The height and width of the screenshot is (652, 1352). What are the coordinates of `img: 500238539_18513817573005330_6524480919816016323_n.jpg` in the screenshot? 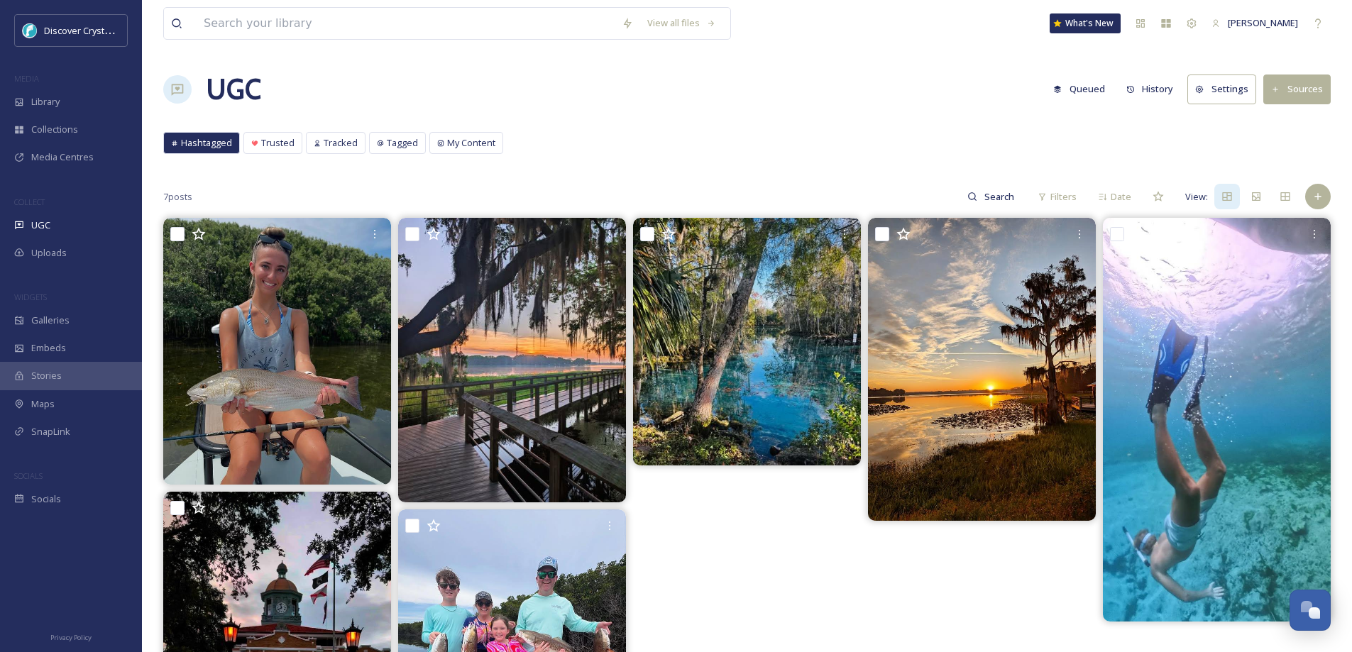 It's located at (747, 341).